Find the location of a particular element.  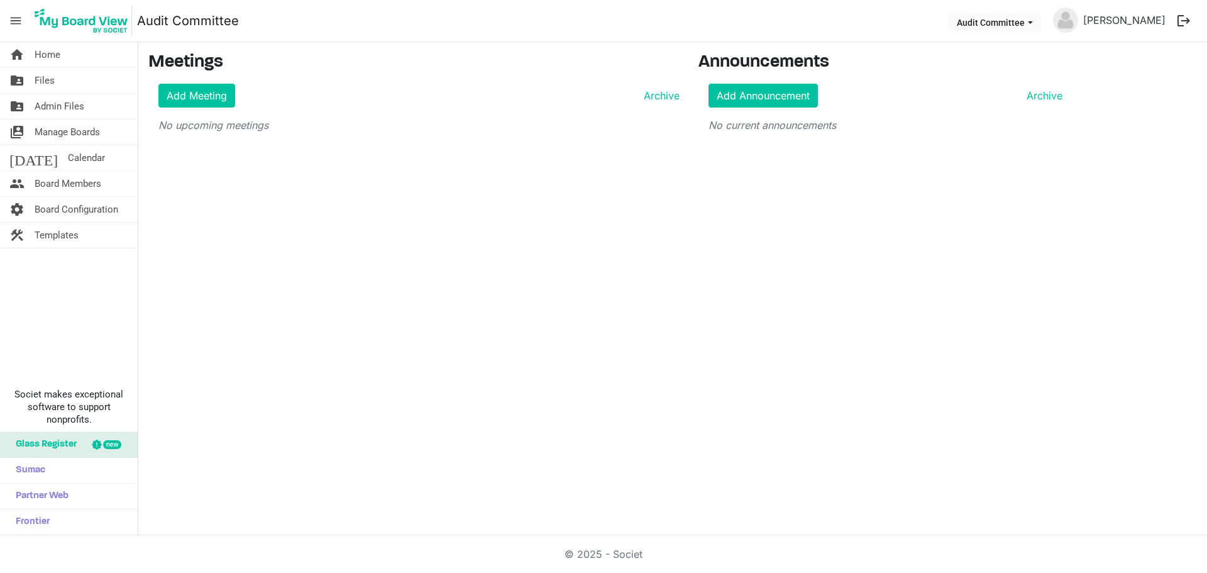

span: switch_account is located at coordinates (17, 132).